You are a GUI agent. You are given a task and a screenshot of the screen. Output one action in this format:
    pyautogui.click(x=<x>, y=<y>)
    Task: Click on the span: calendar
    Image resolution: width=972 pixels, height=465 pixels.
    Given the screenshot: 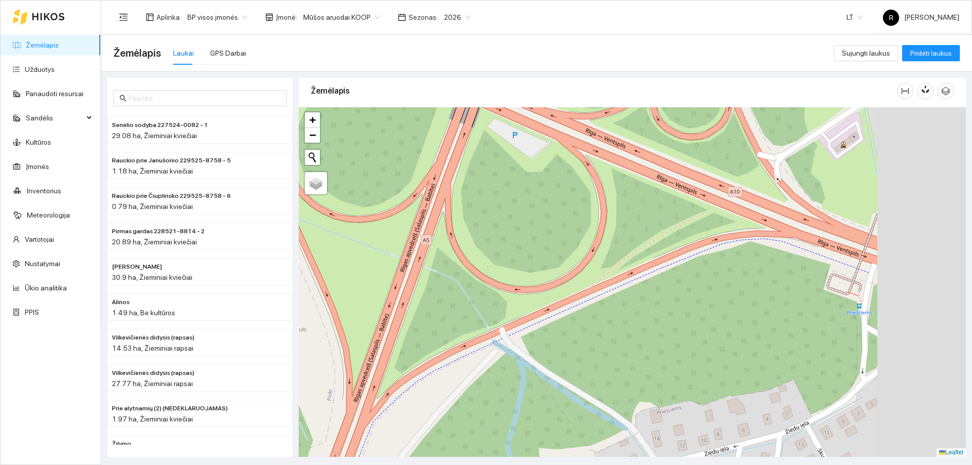 What is the action you would take?
    pyautogui.click(x=402, y=17)
    